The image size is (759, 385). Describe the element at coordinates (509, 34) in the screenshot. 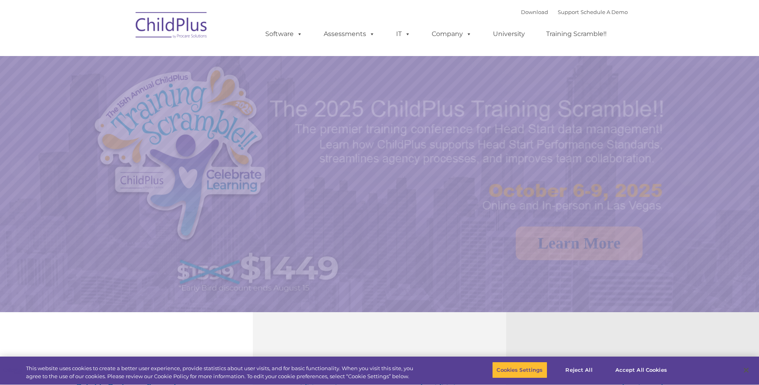

I see `a: University` at that location.